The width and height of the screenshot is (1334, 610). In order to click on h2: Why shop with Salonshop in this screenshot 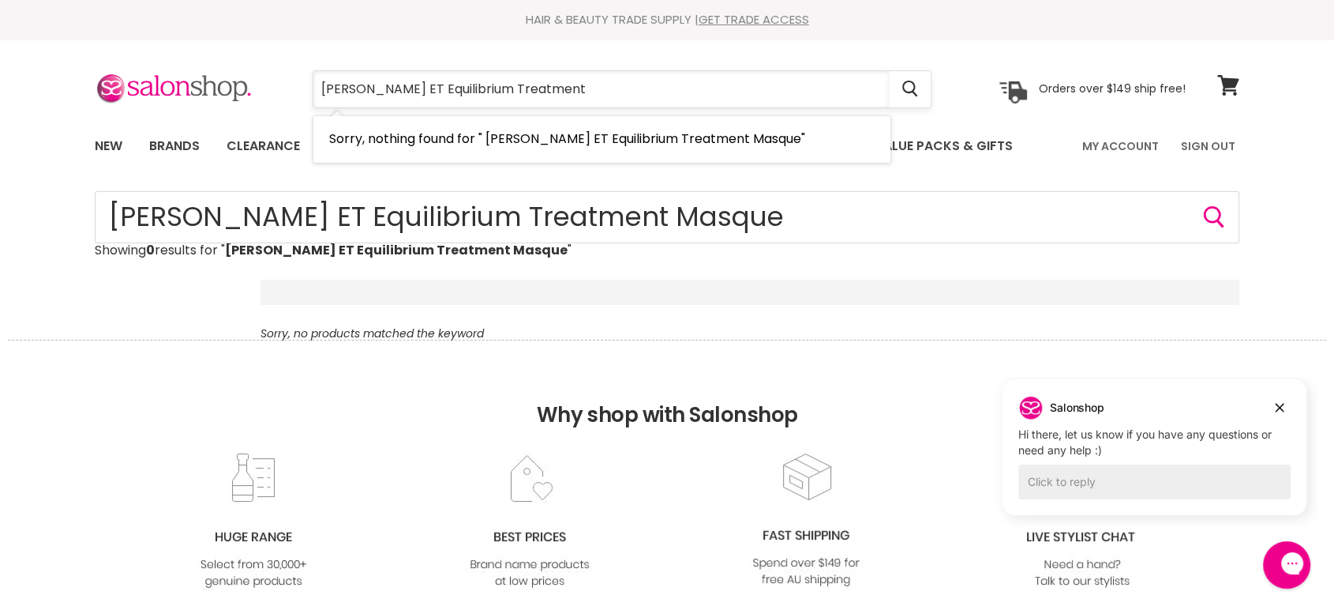, I will do `click(667, 395)`.